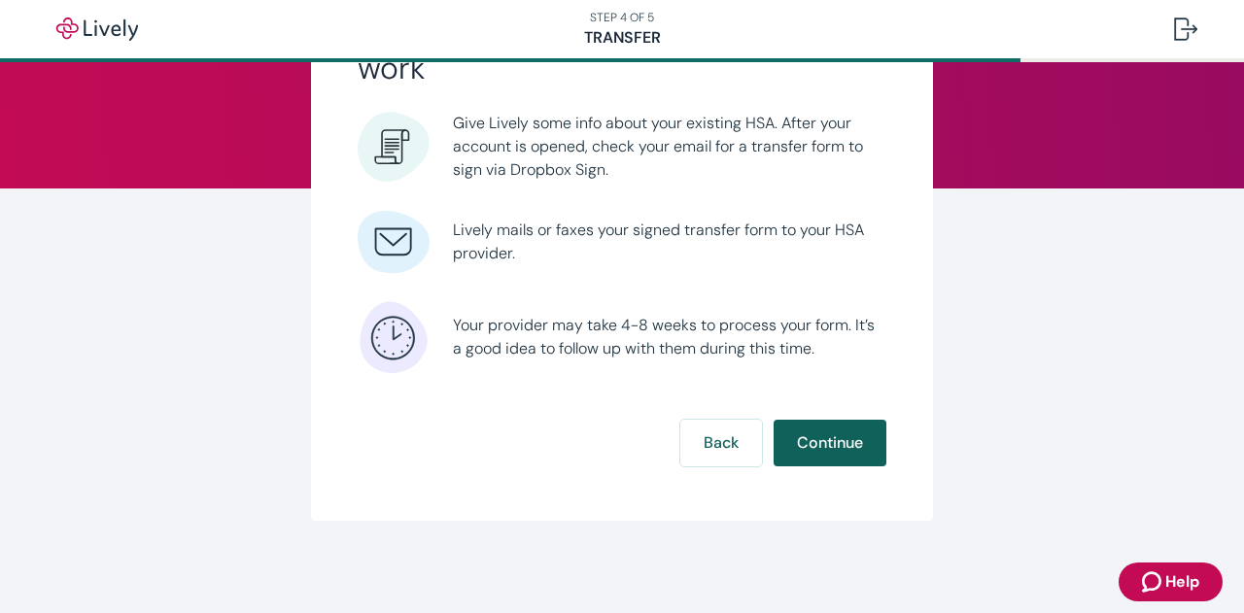  What do you see at coordinates (1185, 29) in the screenshot?
I see `button: Log out` at bounding box center [1185, 29].